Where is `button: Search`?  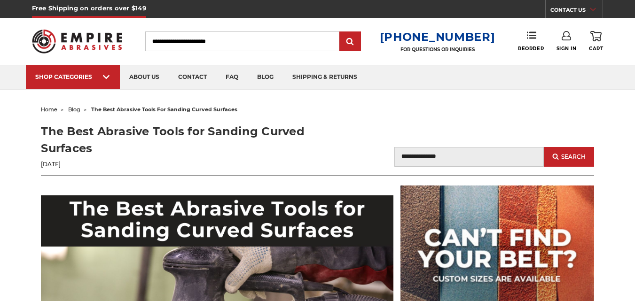
button: Search is located at coordinates (568, 157).